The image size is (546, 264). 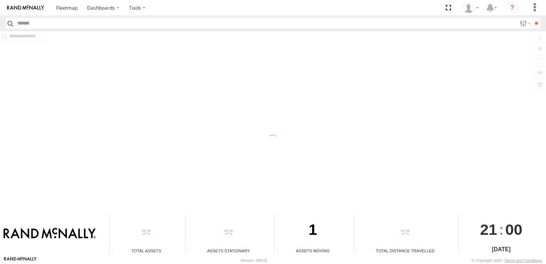 I want to click on img: Rand McNally, so click(x=49, y=234).